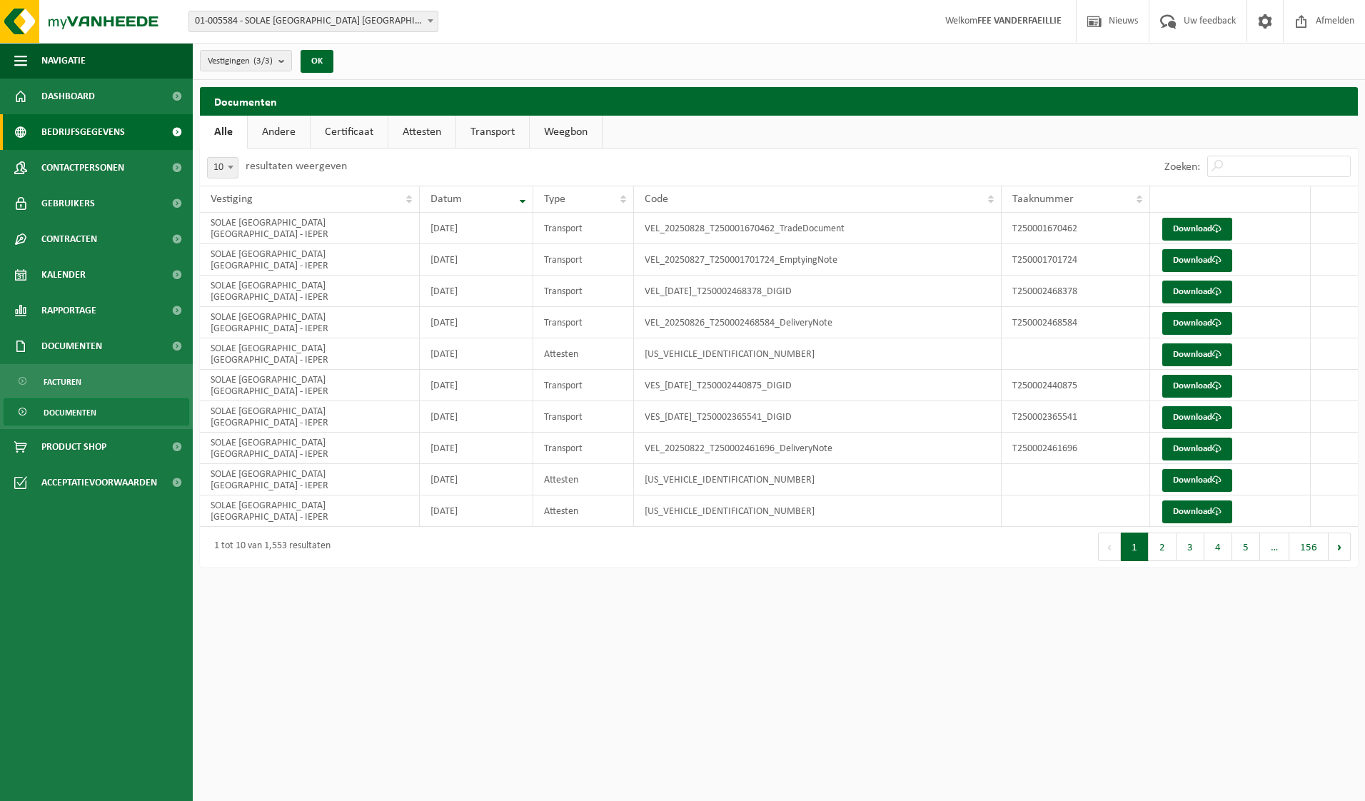  Describe the element at coordinates (1076, 323) in the screenshot. I see `td: T250002468584` at that location.